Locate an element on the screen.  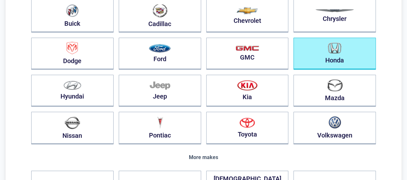
button: Pontiac is located at coordinates (160, 128).